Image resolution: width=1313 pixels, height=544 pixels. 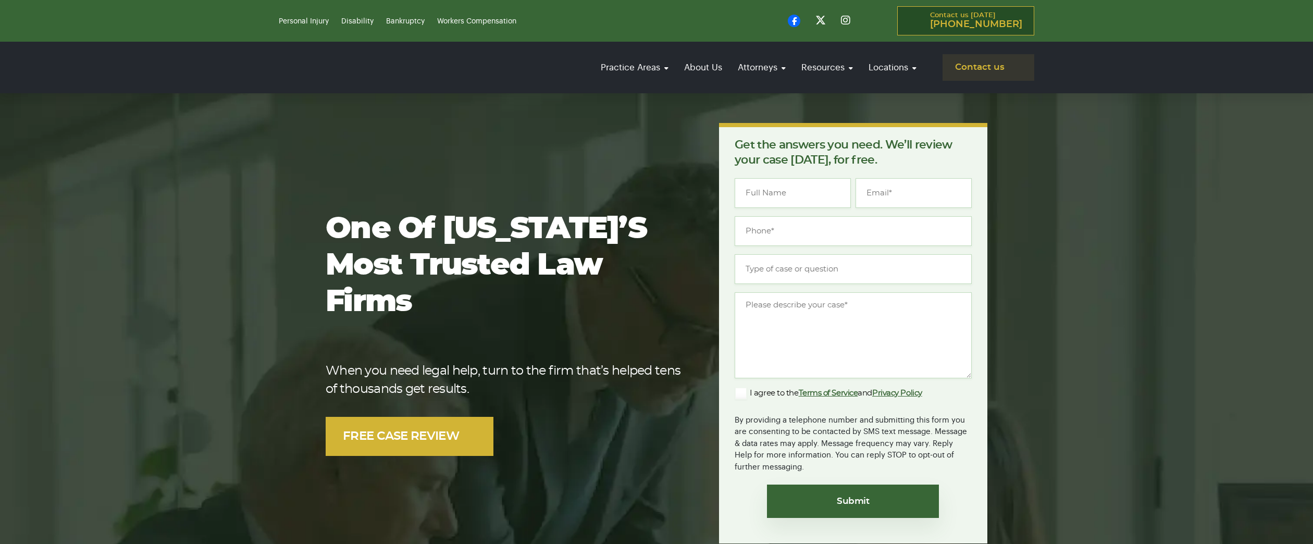 I want to click on a: Personal Injury, so click(x=304, y=21).